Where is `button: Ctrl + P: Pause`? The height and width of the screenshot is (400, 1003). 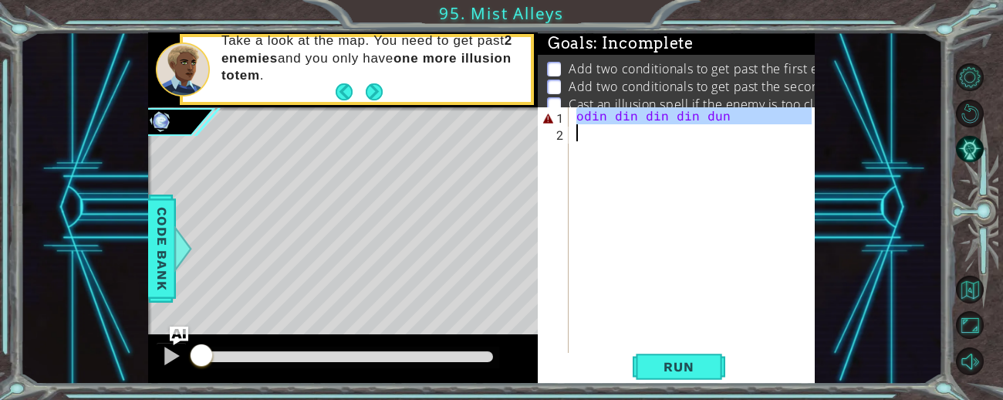
button: Ctrl + P: Pause is located at coordinates (171, 357).